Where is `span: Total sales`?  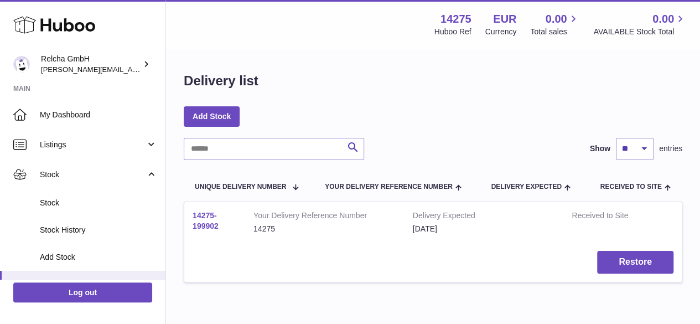 span: Total sales is located at coordinates (555, 32).